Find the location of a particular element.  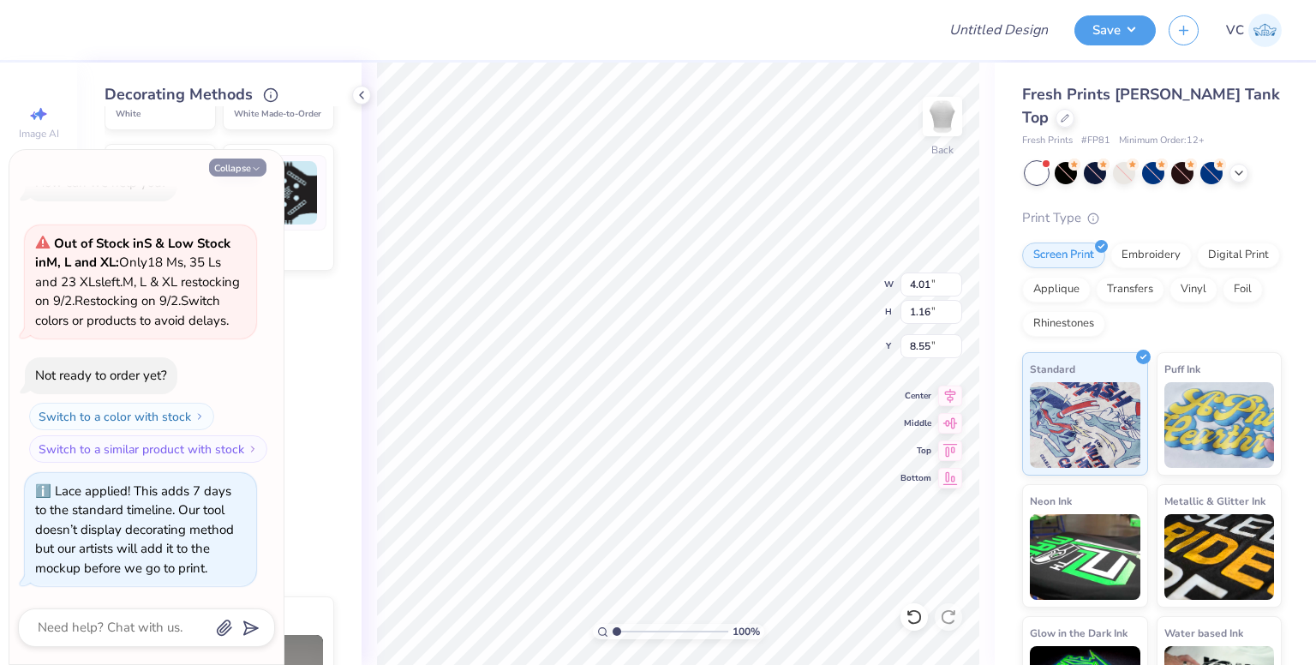

div: Back is located at coordinates (943, 150).